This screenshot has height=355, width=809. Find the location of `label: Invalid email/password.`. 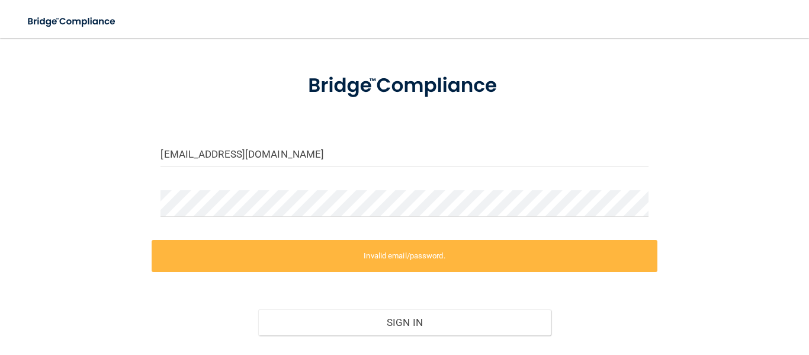

label: Invalid email/password. is located at coordinates (404, 256).